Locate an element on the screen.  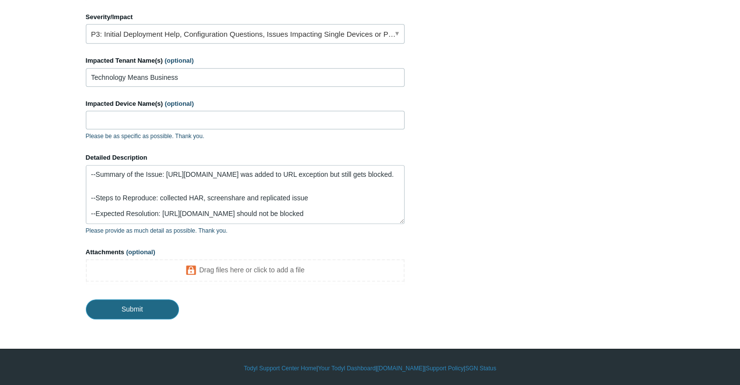
label: Attachments is located at coordinates (245, 252).